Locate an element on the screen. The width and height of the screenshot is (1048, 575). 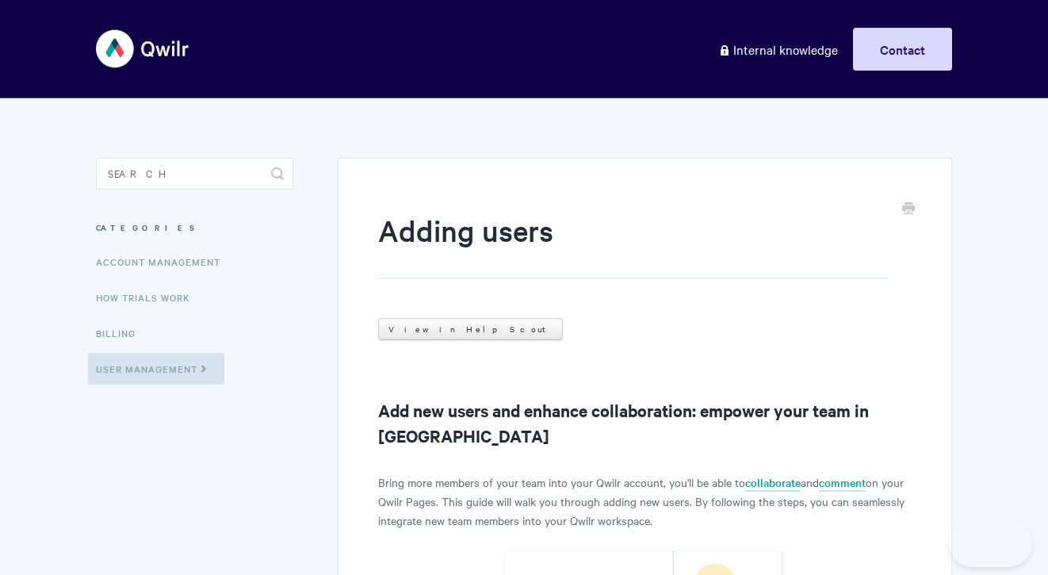
a: User Management is located at coordinates (156, 369).